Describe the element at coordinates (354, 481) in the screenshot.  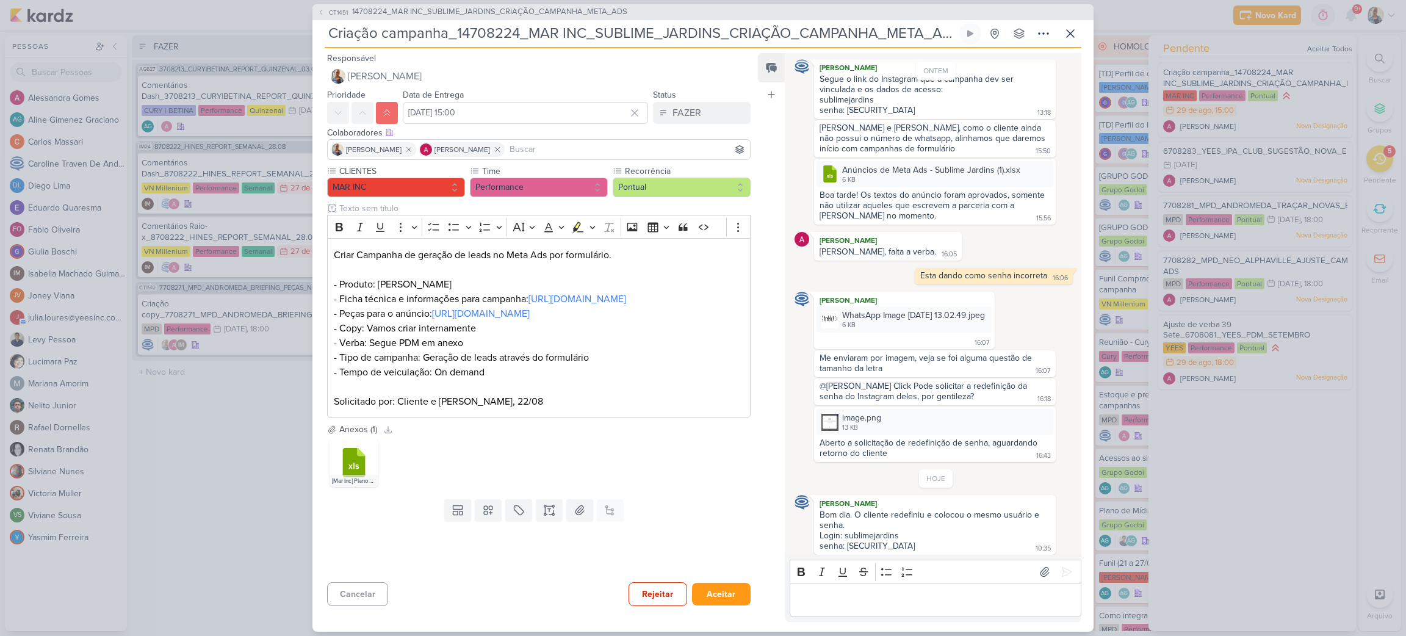
I see `div: [Mar Inc] Plano de Mídia_Setembro_2025 (1).xlsx` at that location.